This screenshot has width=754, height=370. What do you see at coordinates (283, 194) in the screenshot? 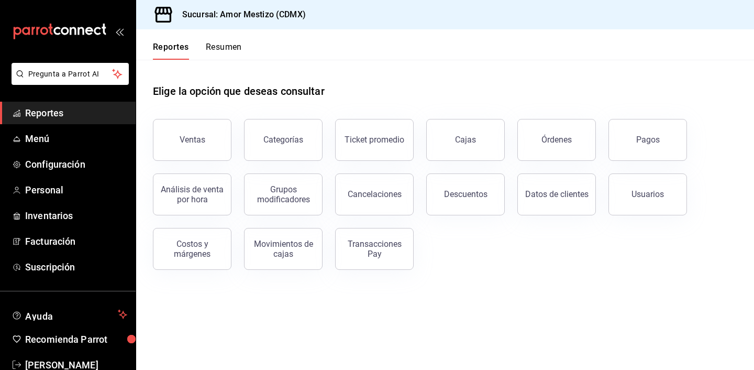
I see `button: Grupos modificadores` at bounding box center [283, 194].